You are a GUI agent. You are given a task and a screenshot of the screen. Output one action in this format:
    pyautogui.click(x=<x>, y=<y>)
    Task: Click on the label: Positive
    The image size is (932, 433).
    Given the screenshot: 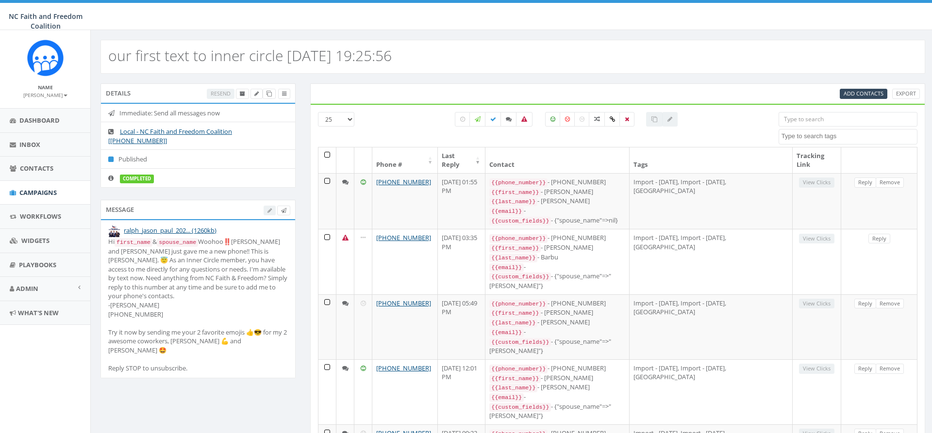 What is the action you would take?
    pyautogui.click(x=553, y=119)
    